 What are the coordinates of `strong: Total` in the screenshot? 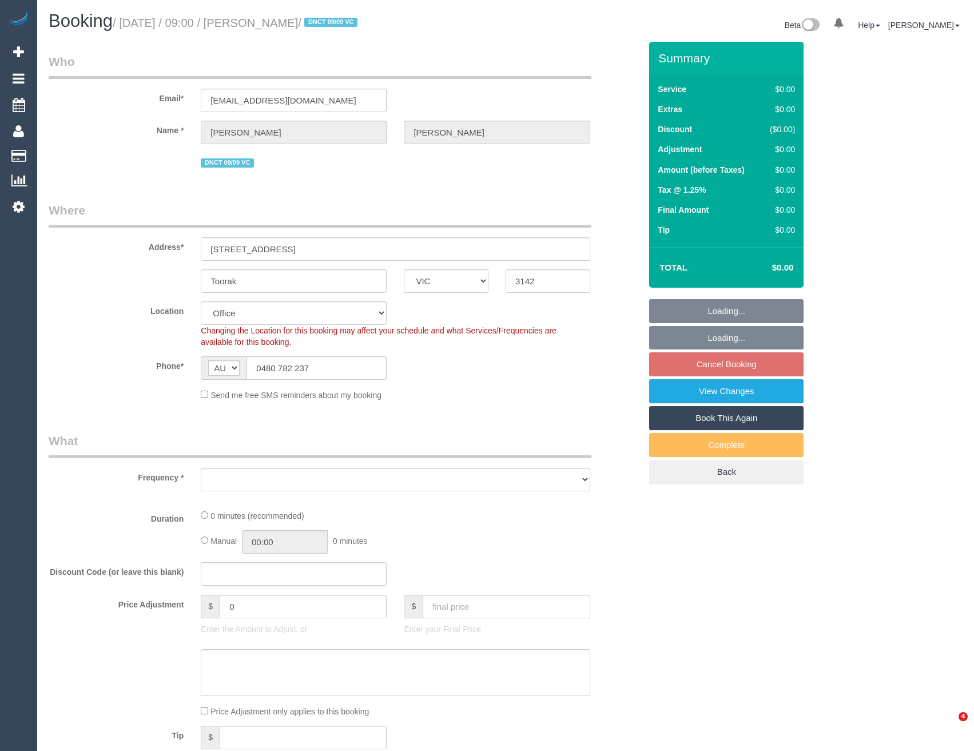 It's located at (673, 267).